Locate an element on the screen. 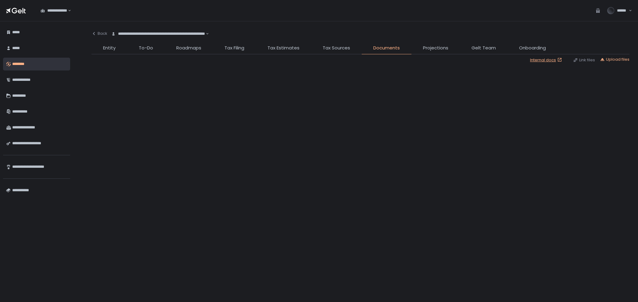 This screenshot has width=638, height=302. span: Projections is located at coordinates (436, 48).